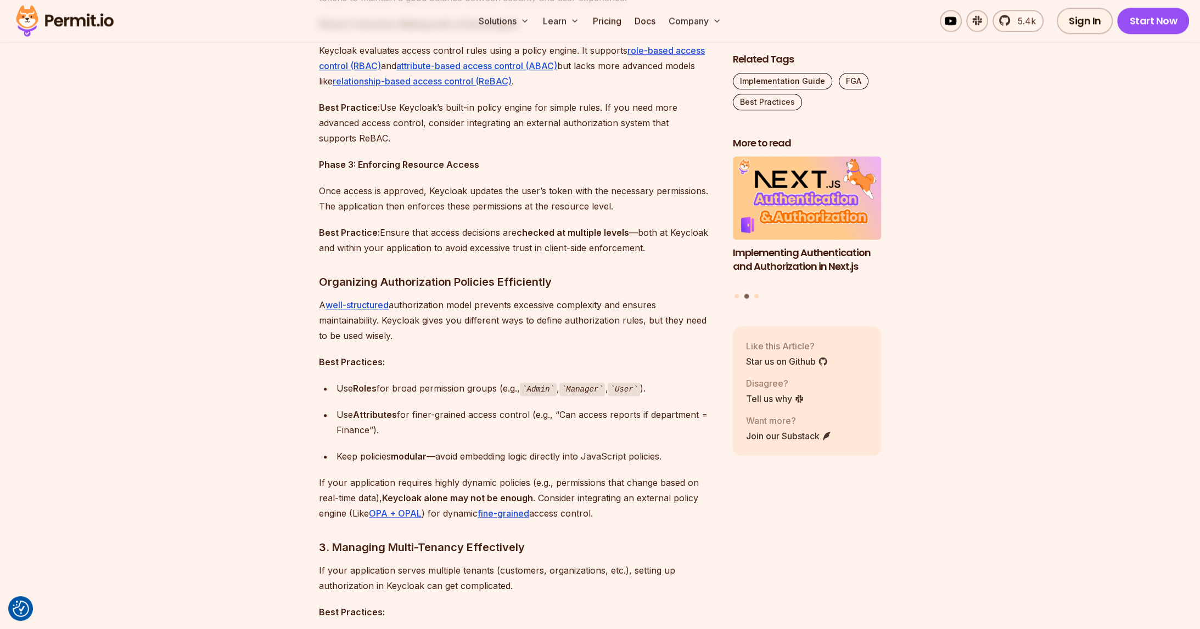 The image size is (1200, 629). What do you see at coordinates (357, 305) in the screenshot?
I see `a: well-structured` at bounding box center [357, 305].